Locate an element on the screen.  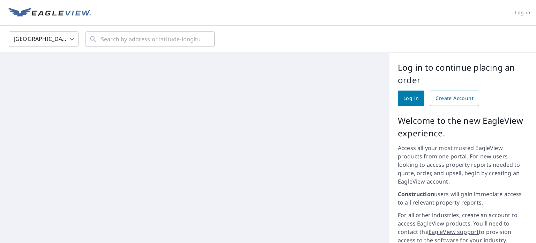
a: Log in is located at coordinates (411, 98).